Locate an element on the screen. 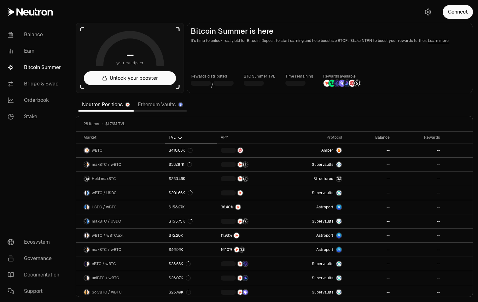 This screenshot has height=302, width=478. a: $158.27K is located at coordinates (191, 207).